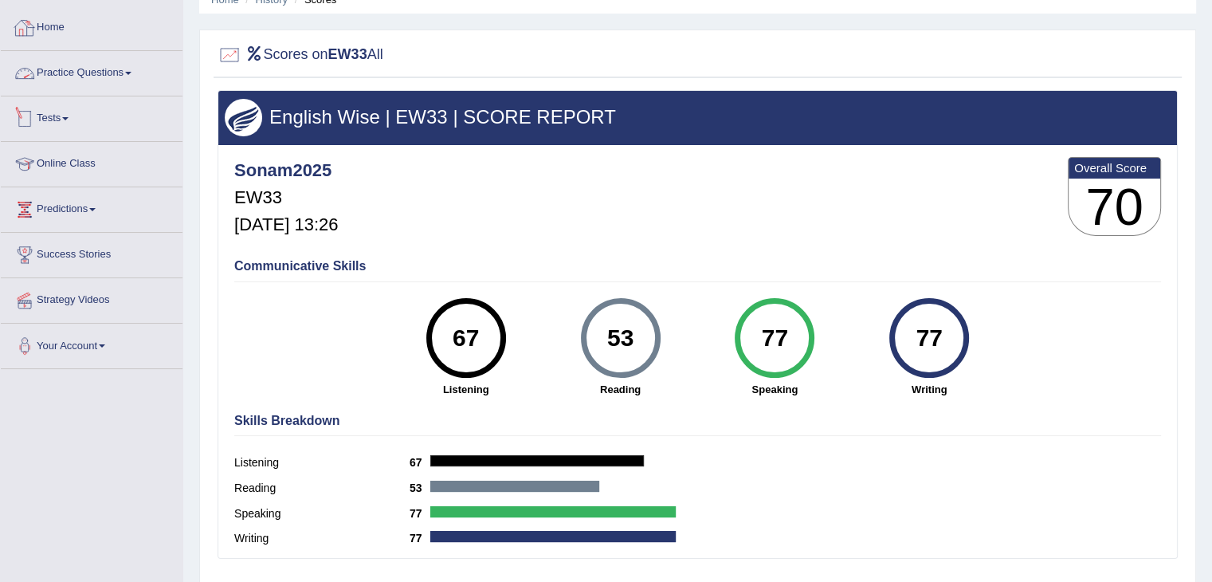 The height and width of the screenshot is (582, 1212). Describe the element at coordinates (697, 117) in the screenshot. I see `h3: English Wise | EW33 | SCORE REPORT` at that location.